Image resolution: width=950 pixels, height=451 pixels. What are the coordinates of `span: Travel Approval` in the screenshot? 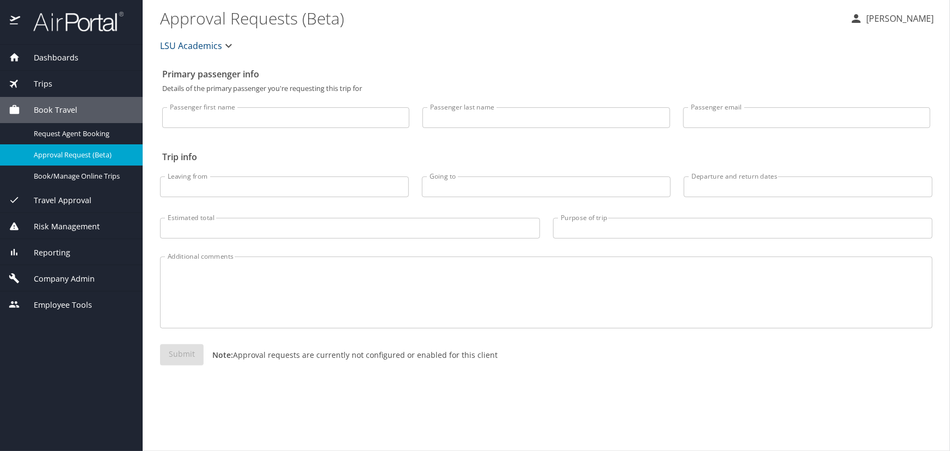 It's located at (56, 200).